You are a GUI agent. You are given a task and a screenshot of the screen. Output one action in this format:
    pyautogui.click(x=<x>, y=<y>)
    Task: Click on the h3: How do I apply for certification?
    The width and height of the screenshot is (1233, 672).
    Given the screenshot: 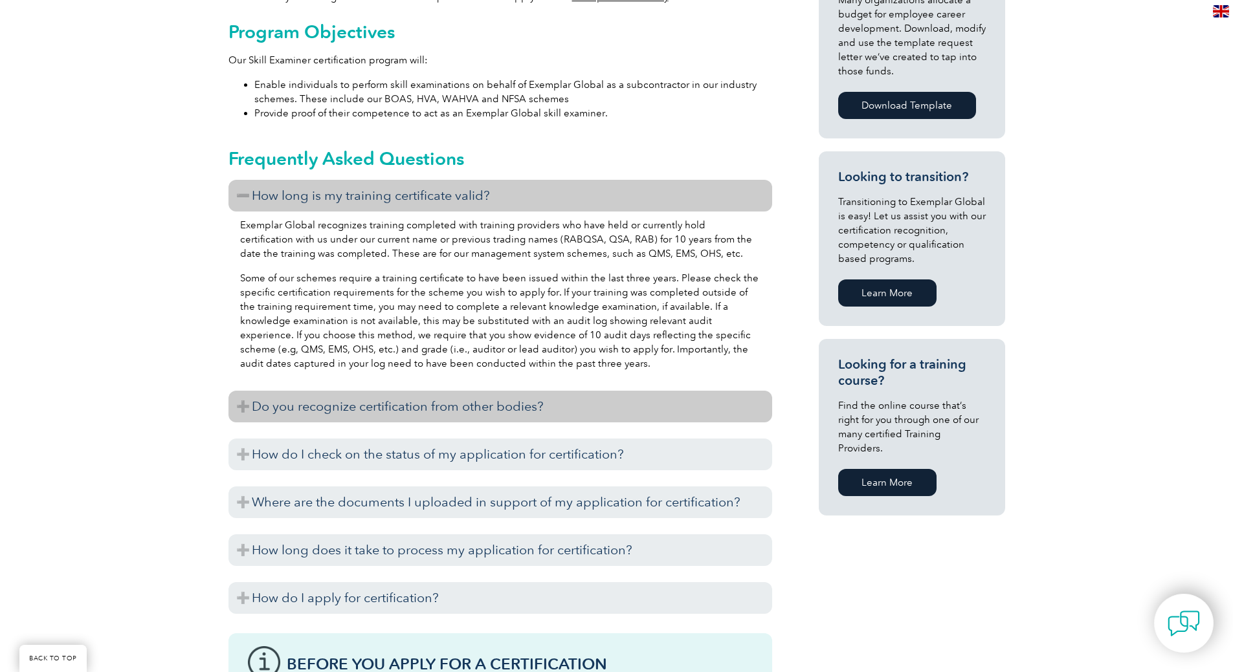 What is the action you would take?
    pyautogui.click(x=500, y=598)
    